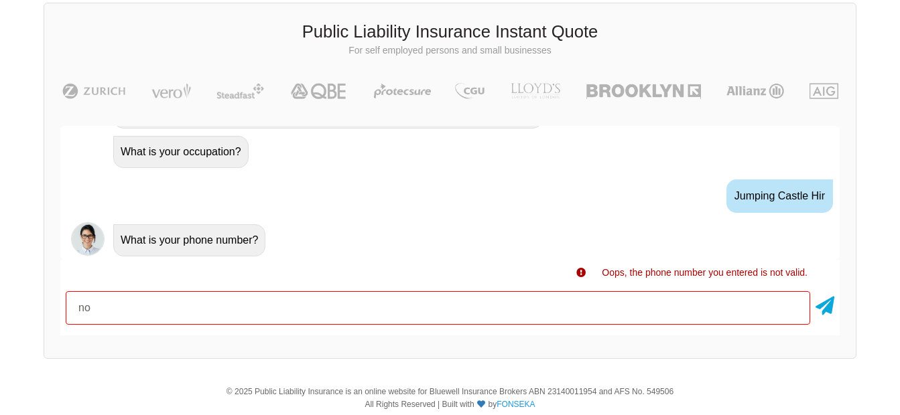 The width and height of the screenshot is (900, 415). Describe the element at coordinates (449, 32) in the screenshot. I see `h3: Public Liability Insurance Instant Quote` at that location.